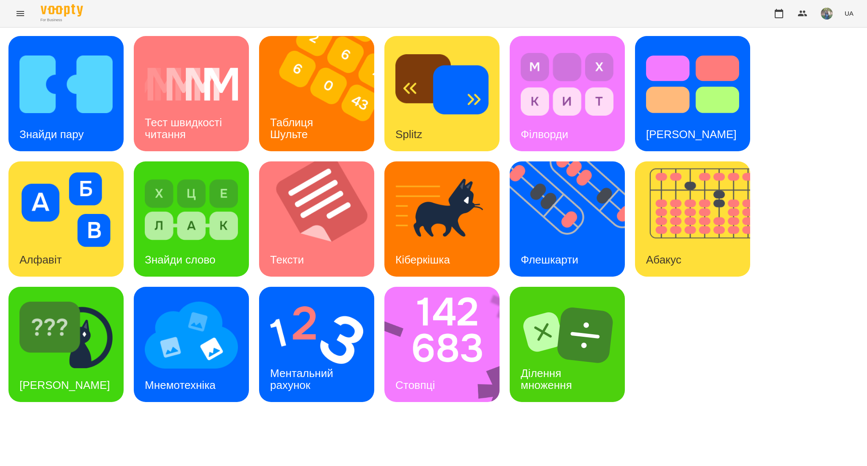 The width and height of the screenshot is (867, 466). Describe the element at coordinates (191, 344) in the screenshot. I see `a: МнемотехнікаМнемотехніка` at that location.